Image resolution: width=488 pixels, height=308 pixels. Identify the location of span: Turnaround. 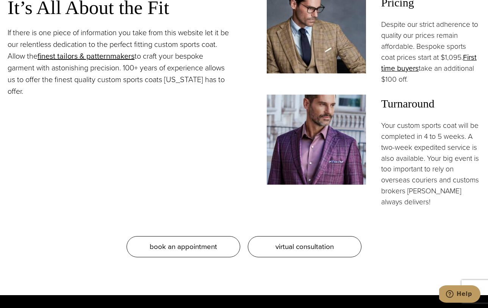
(431, 104).